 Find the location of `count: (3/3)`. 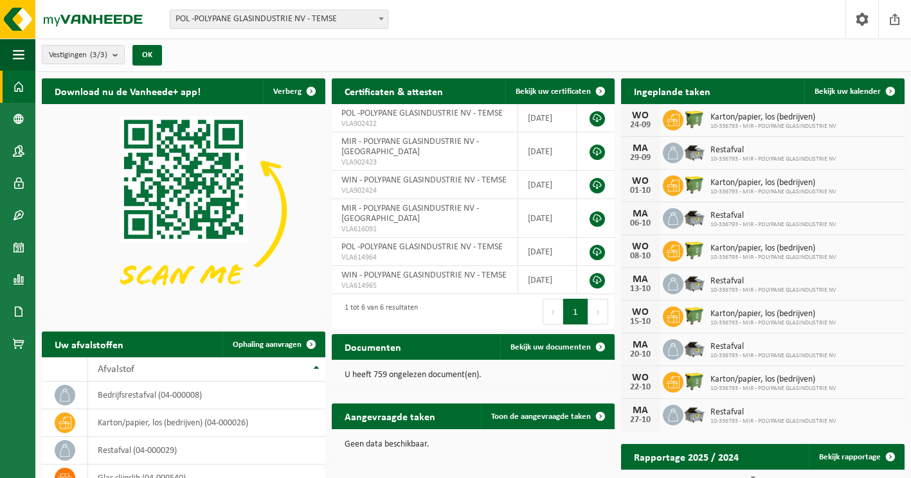

count: (3/3) is located at coordinates (98, 55).